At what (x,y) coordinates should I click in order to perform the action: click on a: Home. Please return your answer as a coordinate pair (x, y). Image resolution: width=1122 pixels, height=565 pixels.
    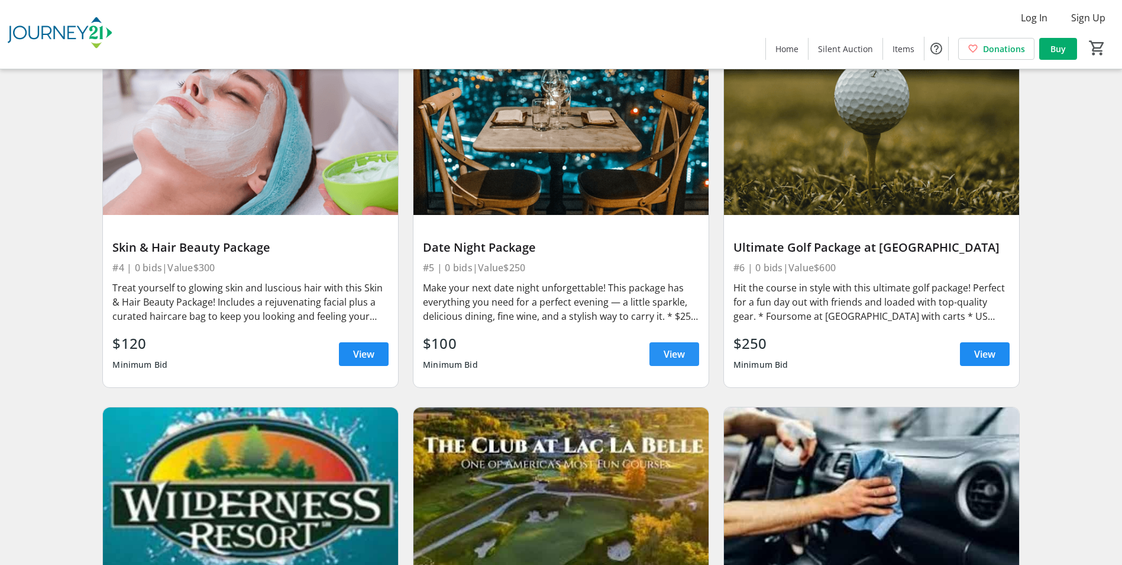
    Looking at the image, I should click on (787, 49).